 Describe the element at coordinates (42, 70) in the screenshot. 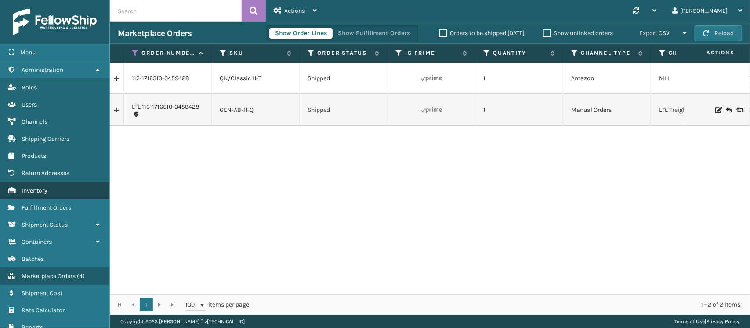

I see `span: Administration` at that location.